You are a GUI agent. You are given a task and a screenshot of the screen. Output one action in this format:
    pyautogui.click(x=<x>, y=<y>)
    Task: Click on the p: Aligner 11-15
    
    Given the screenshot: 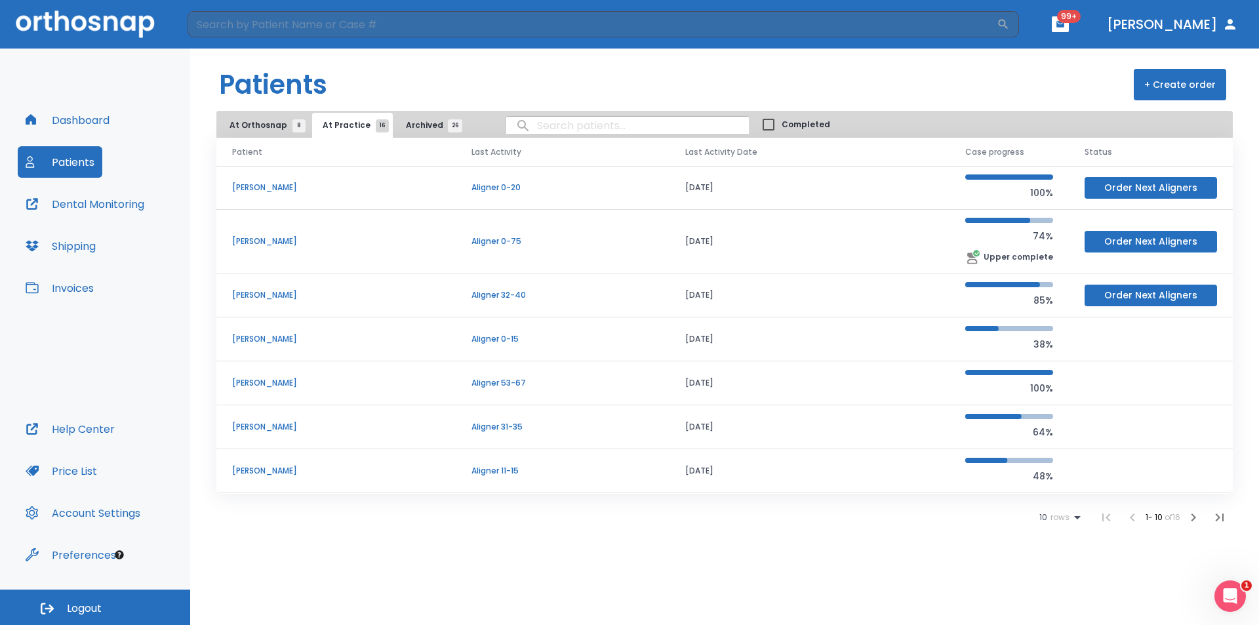 What is the action you would take?
    pyautogui.click(x=562, y=471)
    